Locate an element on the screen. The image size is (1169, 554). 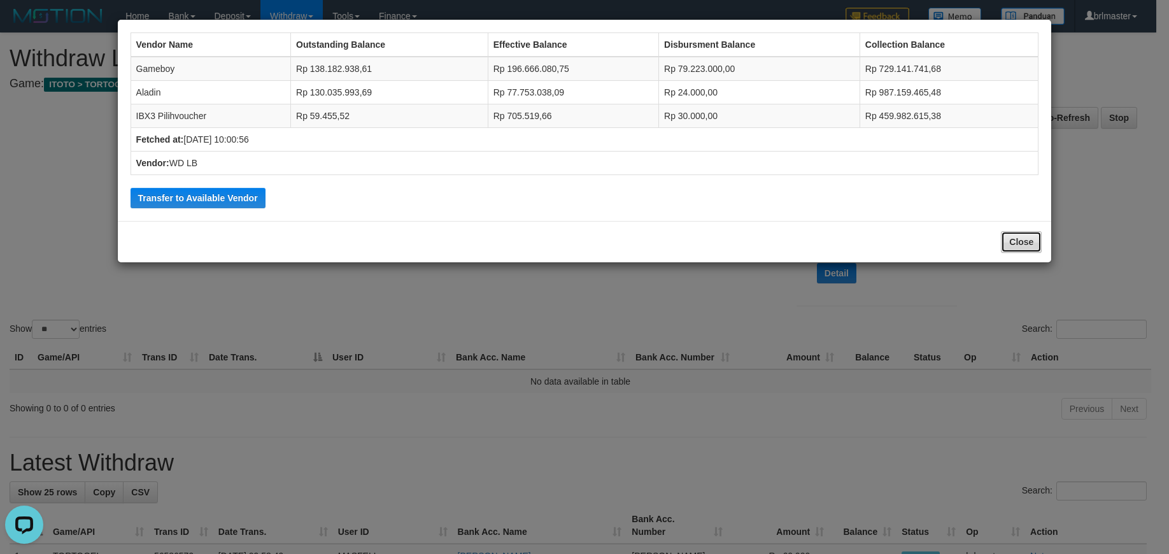
td: IBX3 Pilihvoucher is located at coordinates (210, 116).